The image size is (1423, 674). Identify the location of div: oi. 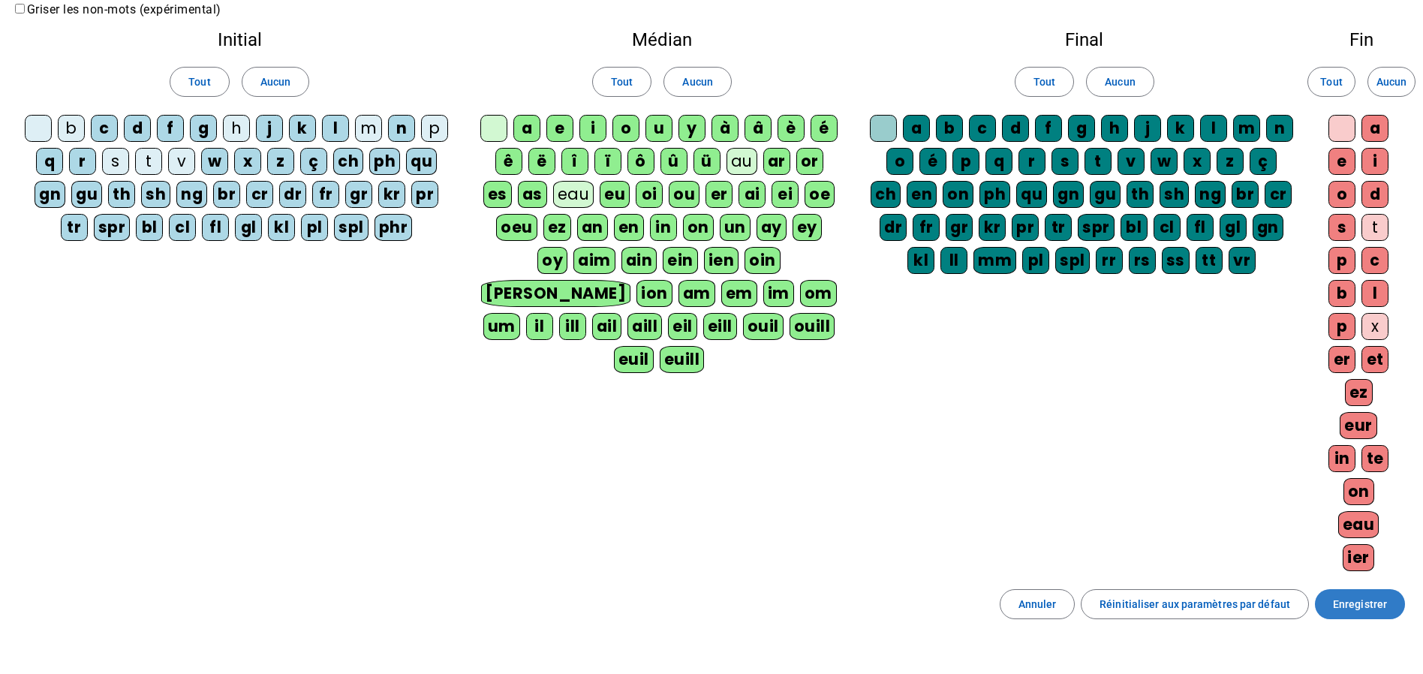
(649, 194).